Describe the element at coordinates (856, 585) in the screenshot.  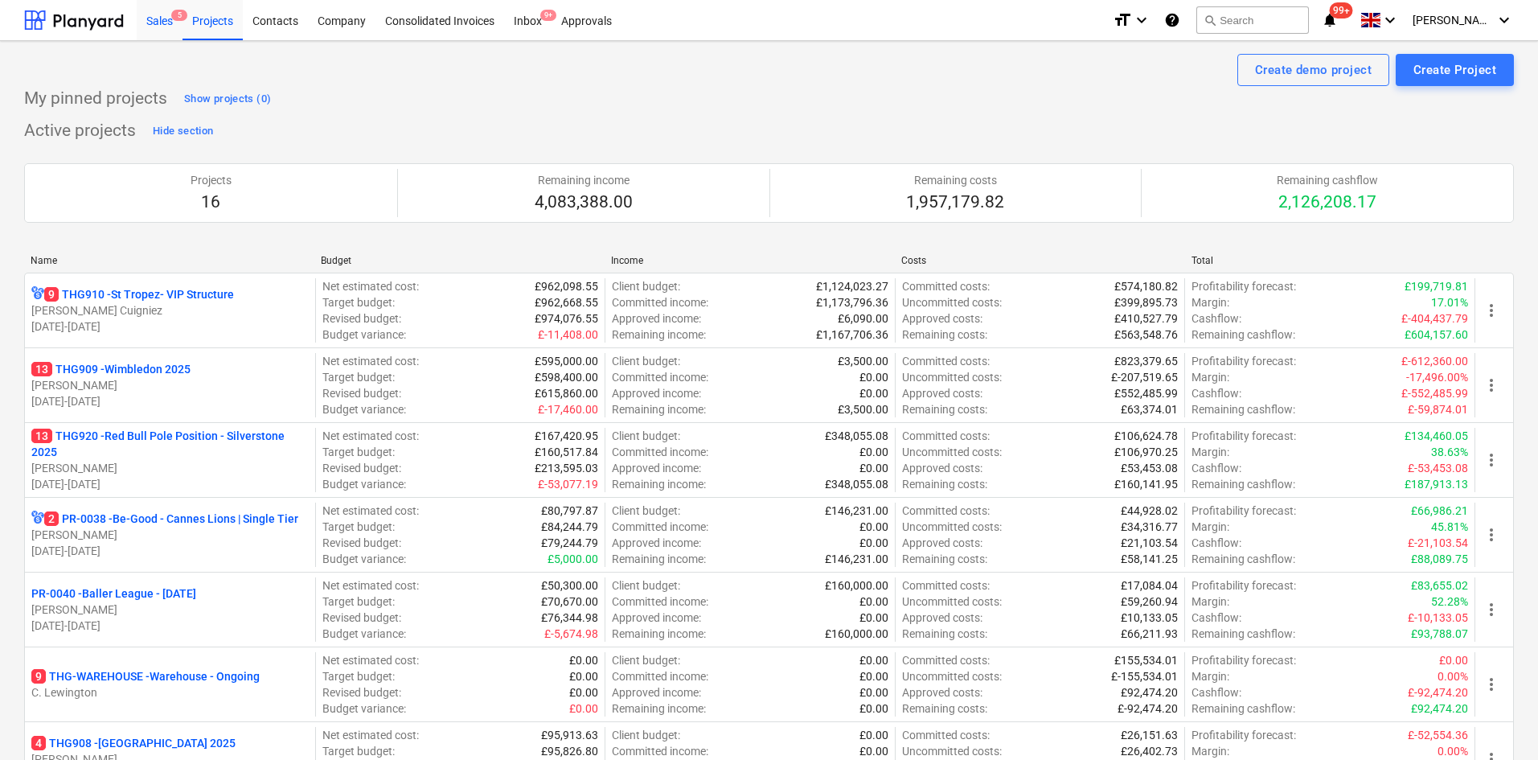
I see `p: £160,000.00` at that location.